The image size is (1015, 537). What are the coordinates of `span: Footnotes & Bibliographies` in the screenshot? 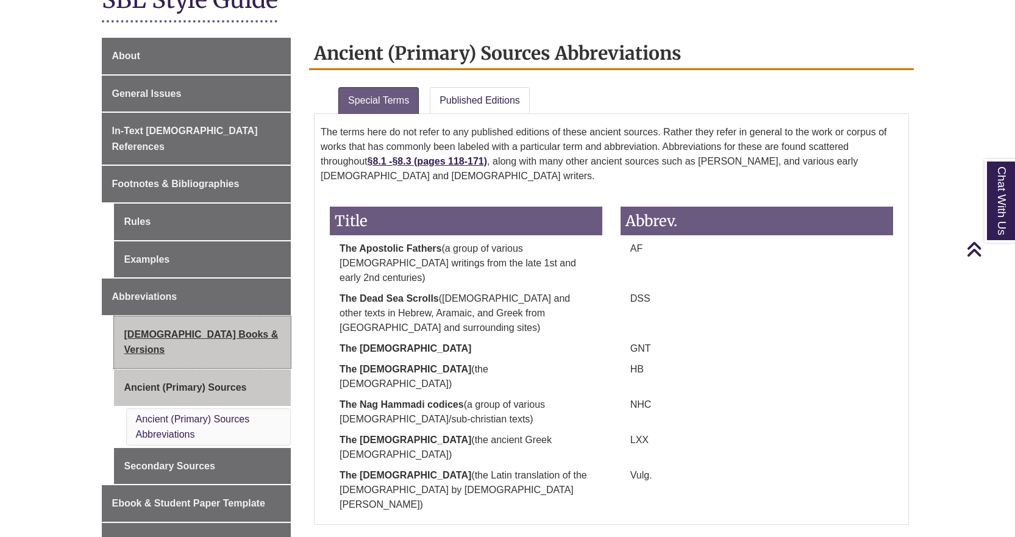 It's located at (176, 183).